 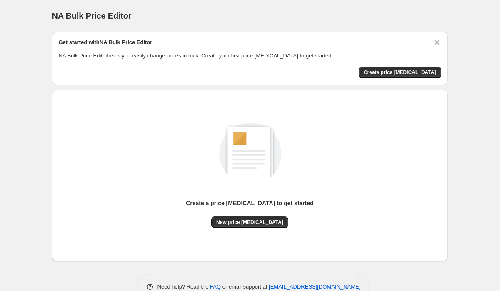 I want to click on p: NA Bulk Price Editor helps you easily change prices in bulk. Create your first price [MEDICAL_DAT..., so click(x=250, y=56).